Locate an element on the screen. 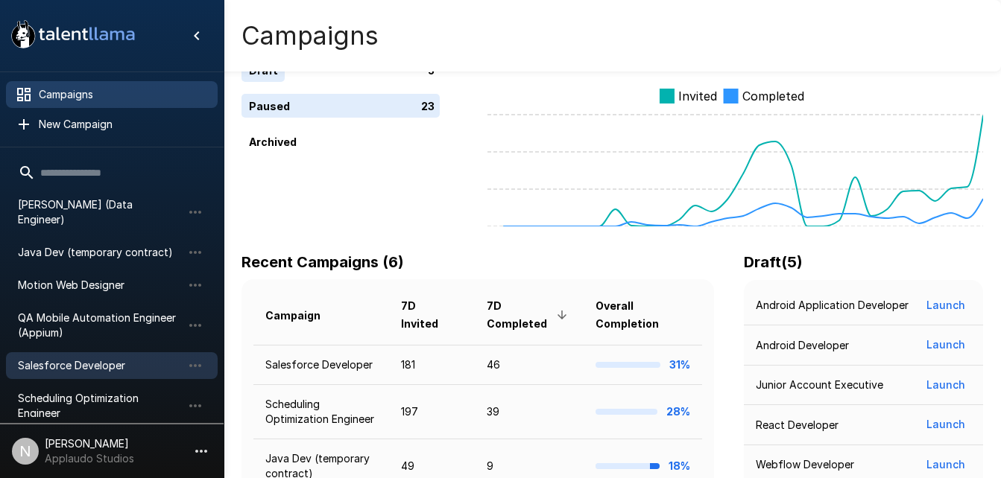  b: 18% is located at coordinates (679, 466).